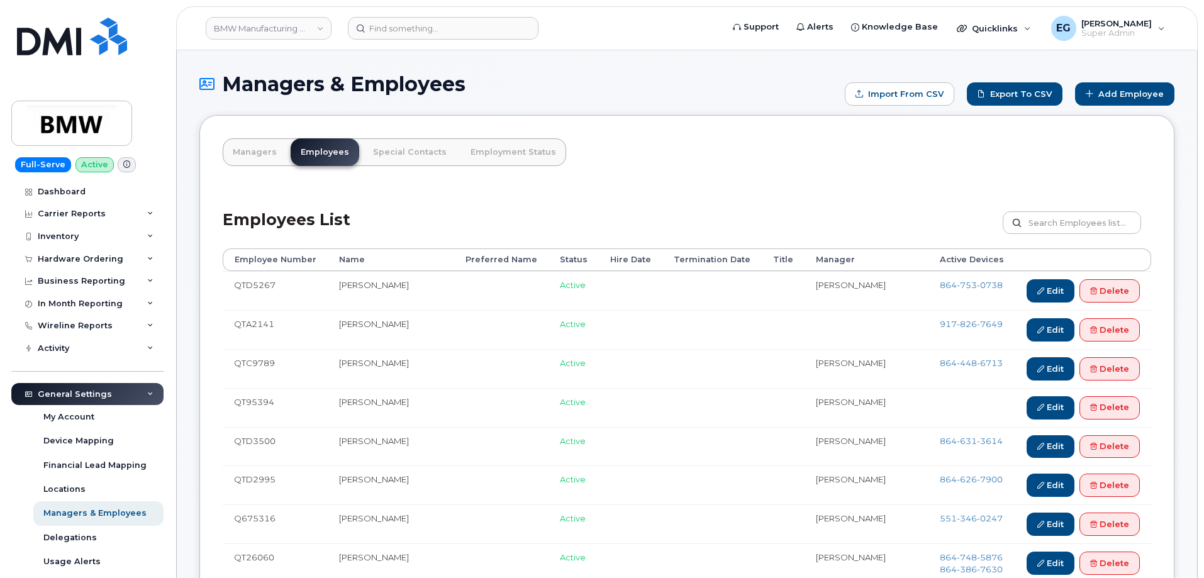 Image resolution: width=1204 pixels, height=578 pixels. What do you see at coordinates (630, 260) in the screenshot?
I see `th: Hire Date` at bounding box center [630, 260].